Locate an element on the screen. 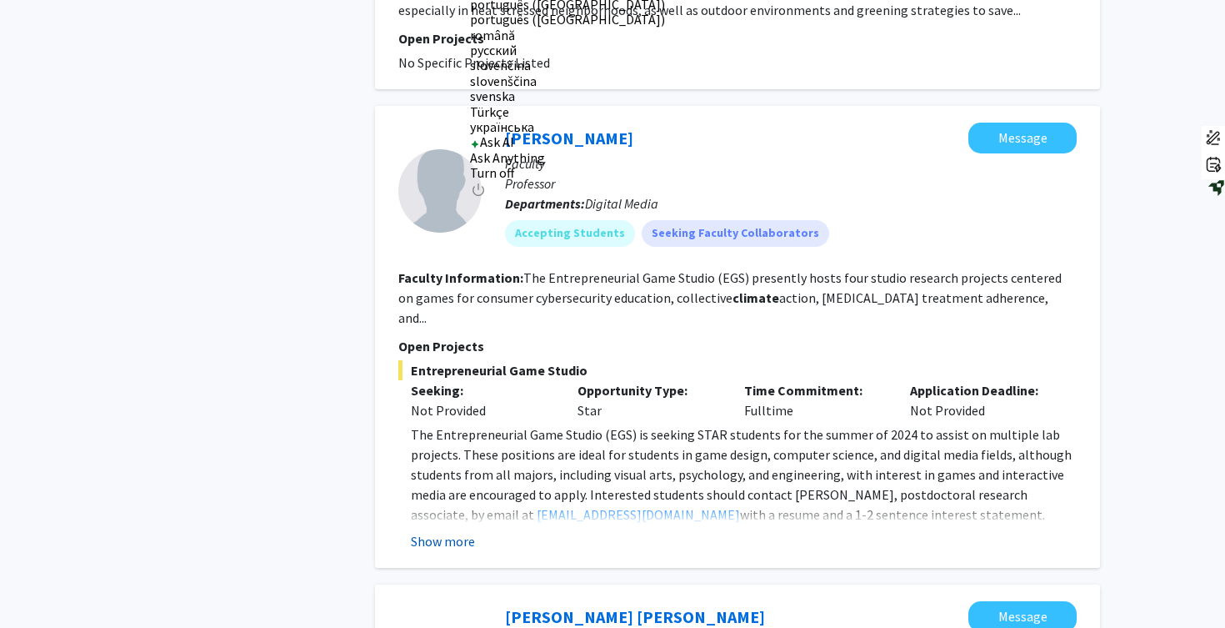  b: Faculty Information: is located at coordinates (461, 278).